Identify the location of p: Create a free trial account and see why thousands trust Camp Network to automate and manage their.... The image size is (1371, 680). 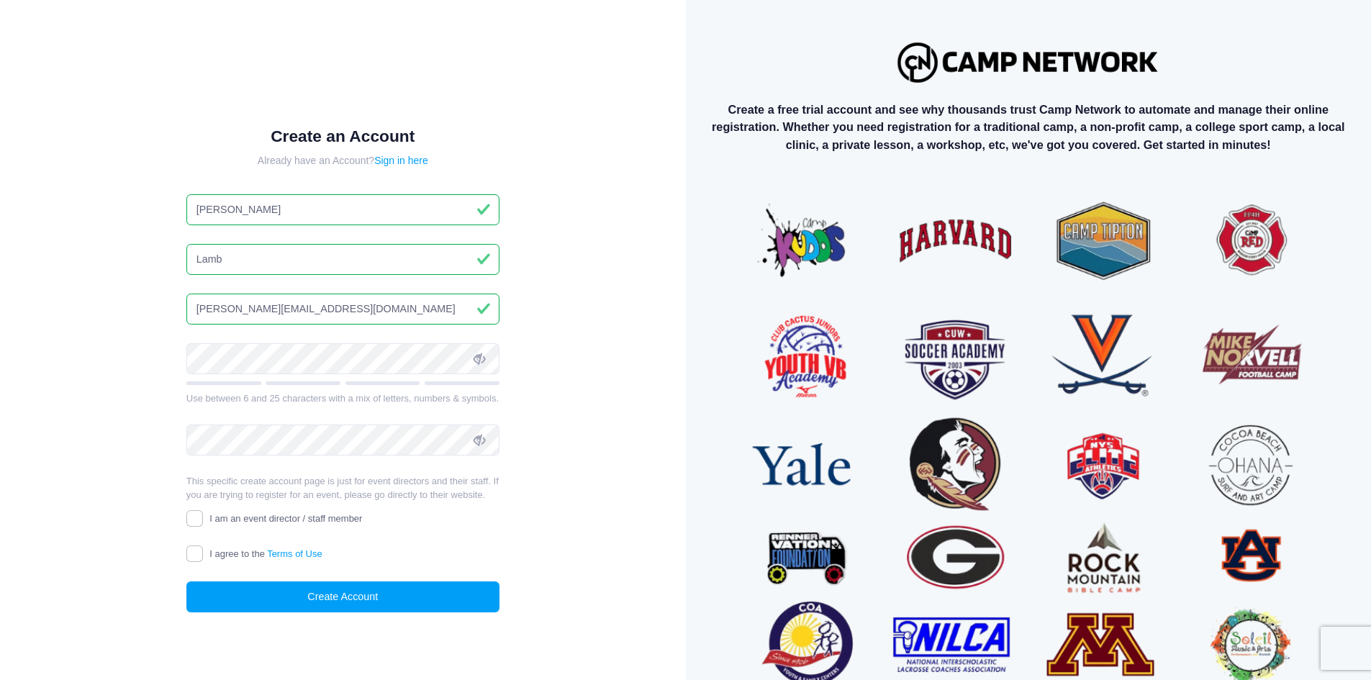
(1028, 127).